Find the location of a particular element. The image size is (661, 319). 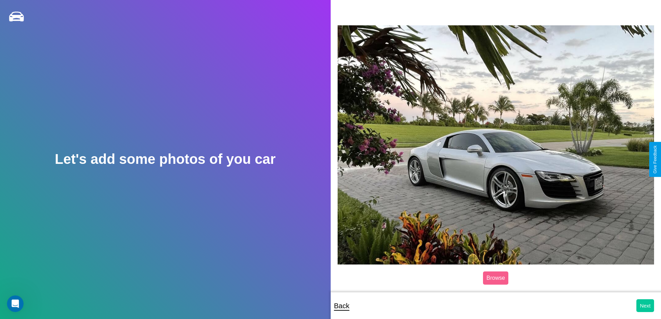

p: Back is located at coordinates (342, 306).